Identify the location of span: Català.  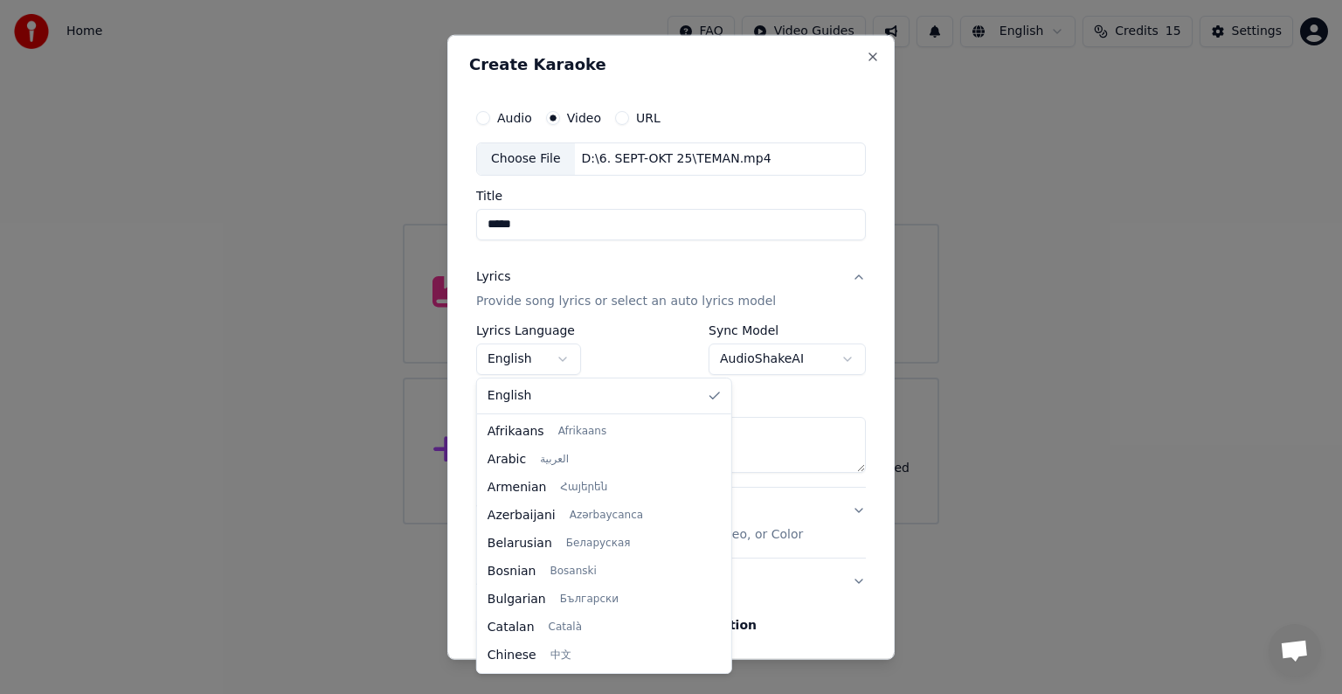
(565, 627).